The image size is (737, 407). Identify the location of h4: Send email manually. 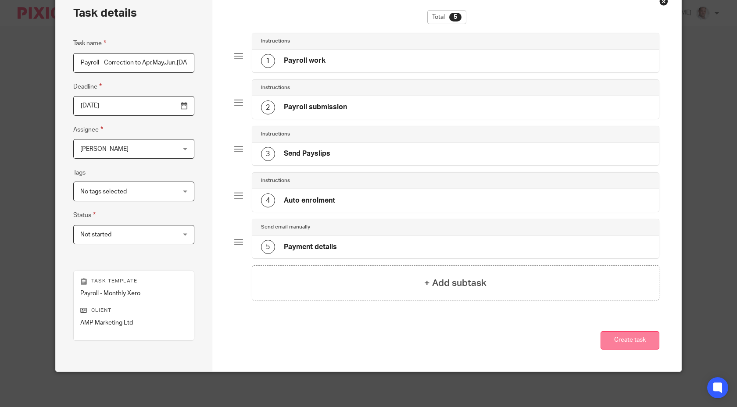
(286, 227).